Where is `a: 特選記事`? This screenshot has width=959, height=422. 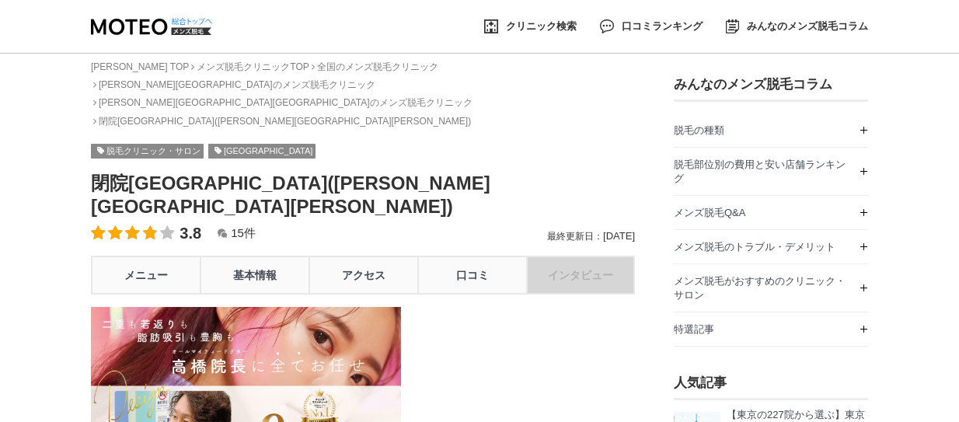 a: 特選記事 is located at coordinates (771, 329).